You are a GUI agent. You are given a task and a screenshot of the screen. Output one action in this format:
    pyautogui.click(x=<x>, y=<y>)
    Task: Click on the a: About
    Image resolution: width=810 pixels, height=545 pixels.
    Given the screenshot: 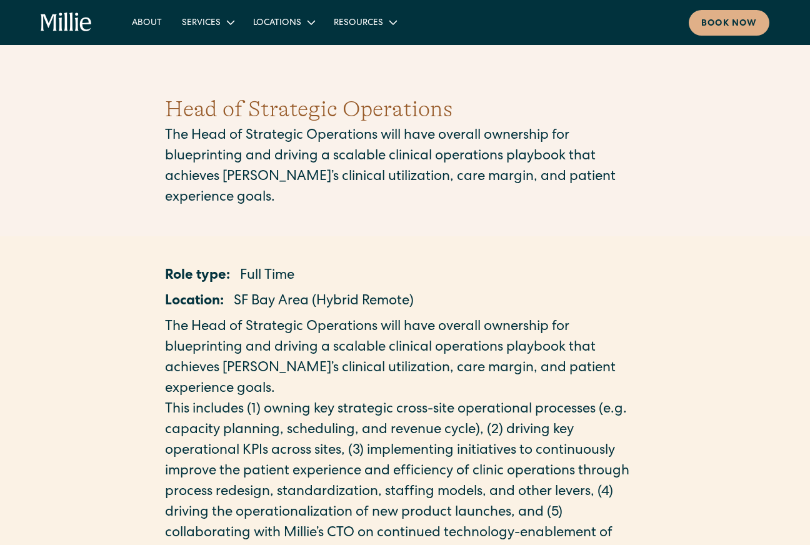 What is the action you would take?
    pyautogui.click(x=147, y=22)
    